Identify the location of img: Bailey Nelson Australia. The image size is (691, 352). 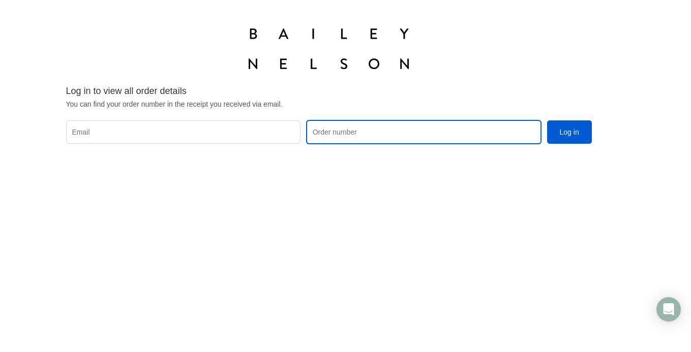
(328, 49).